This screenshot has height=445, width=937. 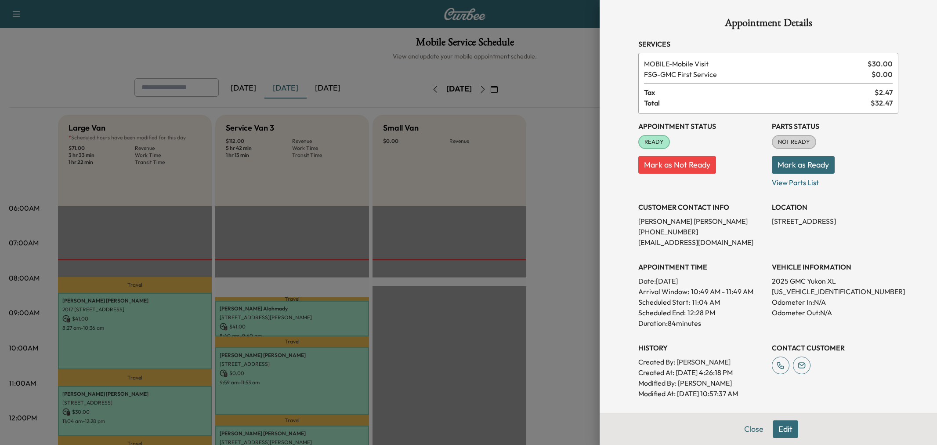 What do you see at coordinates (664, 302) in the screenshot?
I see `p: Scheduled Start:` at bounding box center [664, 302].